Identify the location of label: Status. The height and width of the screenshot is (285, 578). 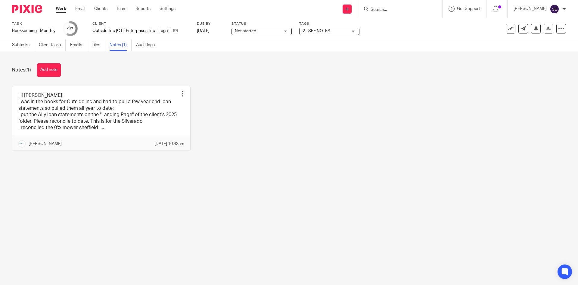
(262, 24).